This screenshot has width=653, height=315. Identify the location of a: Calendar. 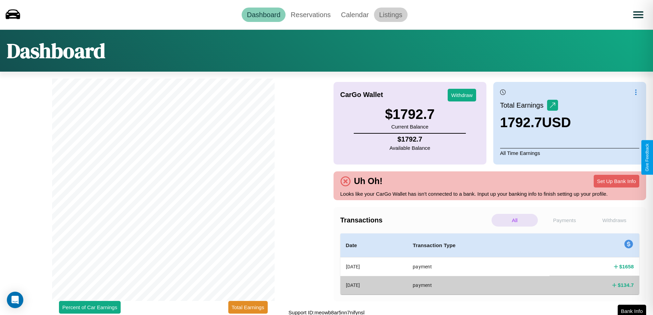
(355, 15).